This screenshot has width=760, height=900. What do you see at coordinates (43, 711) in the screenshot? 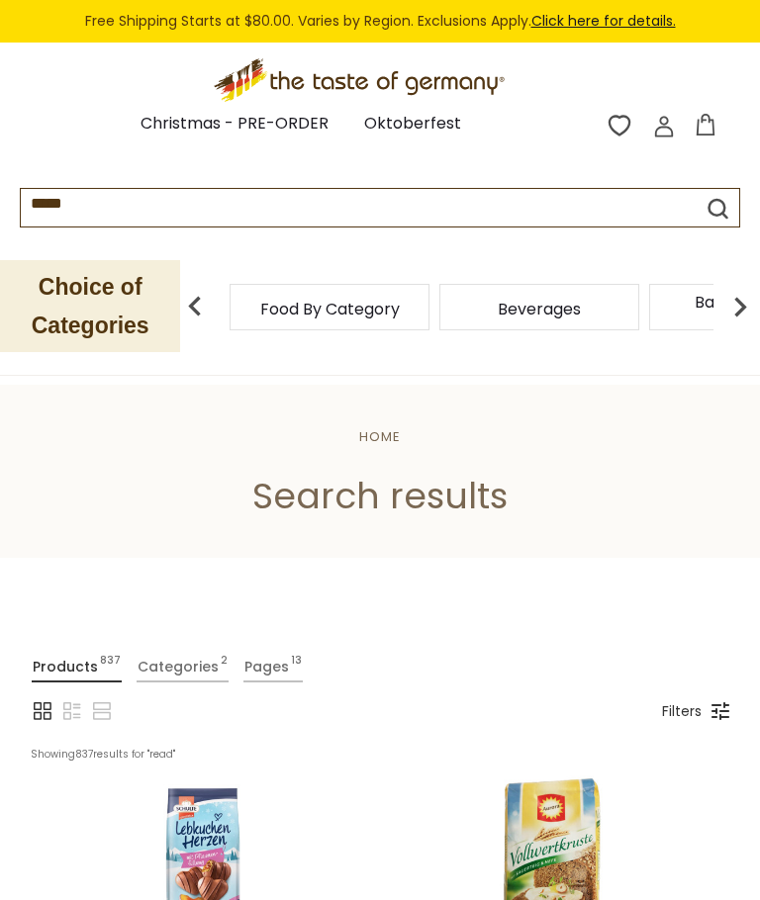
I see `a: View grid mode` at bounding box center [43, 711].